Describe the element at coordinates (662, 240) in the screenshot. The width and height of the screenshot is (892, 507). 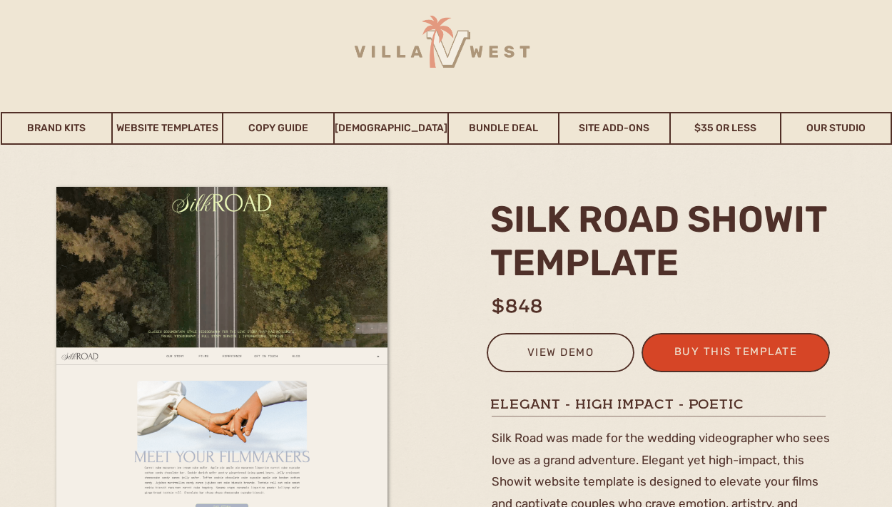
I see `h2: silk road Showit template` at that location.